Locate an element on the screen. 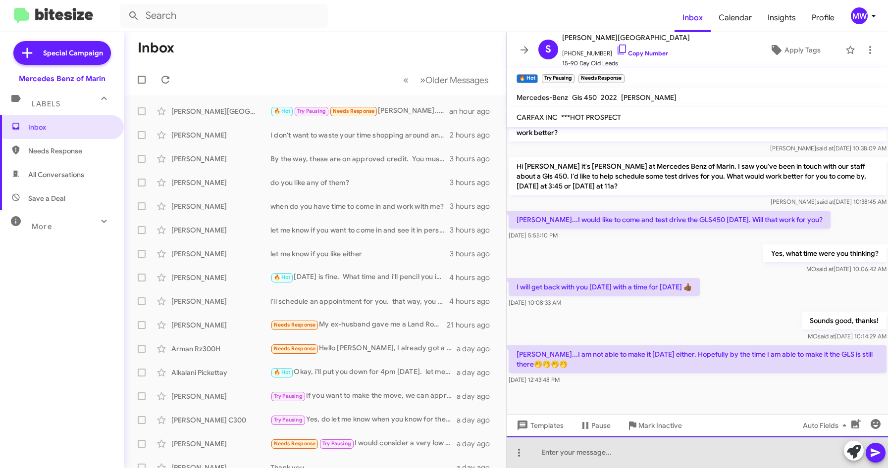 This screenshot has height=468, width=888. nav: Page navigation example is located at coordinates (446, 80).